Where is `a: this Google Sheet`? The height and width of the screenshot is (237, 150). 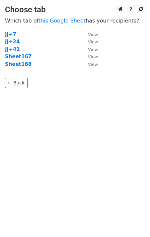
a: this Google Sheet is located at coordinates (62, 21).